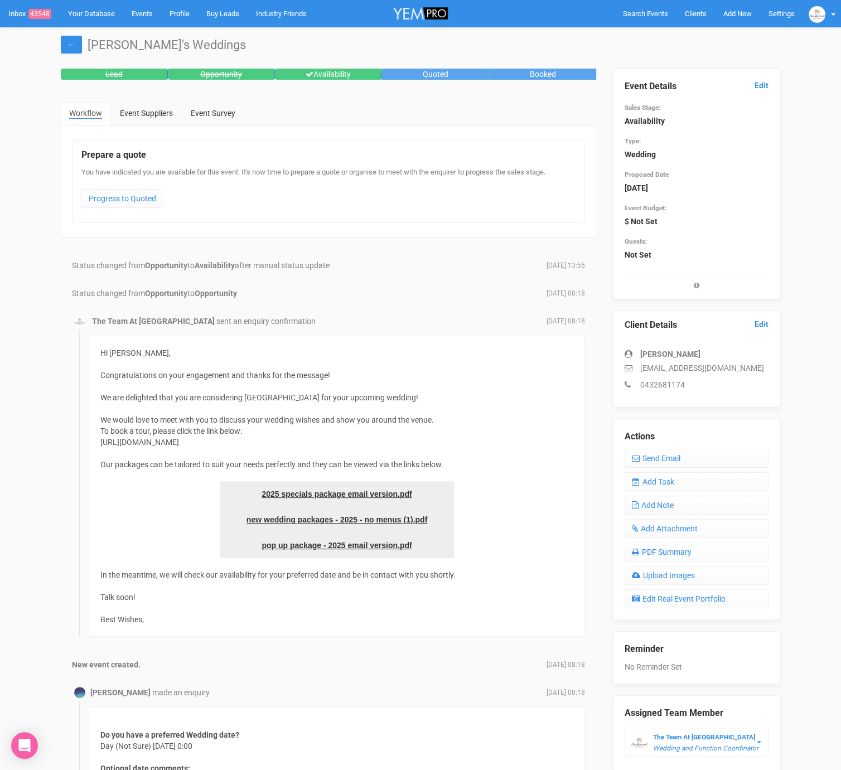  Describe the element at coordinates (337, 520) in the screenshot. I see `a: new wedding packages - 2025 - no menus (1).pdf` at that location.